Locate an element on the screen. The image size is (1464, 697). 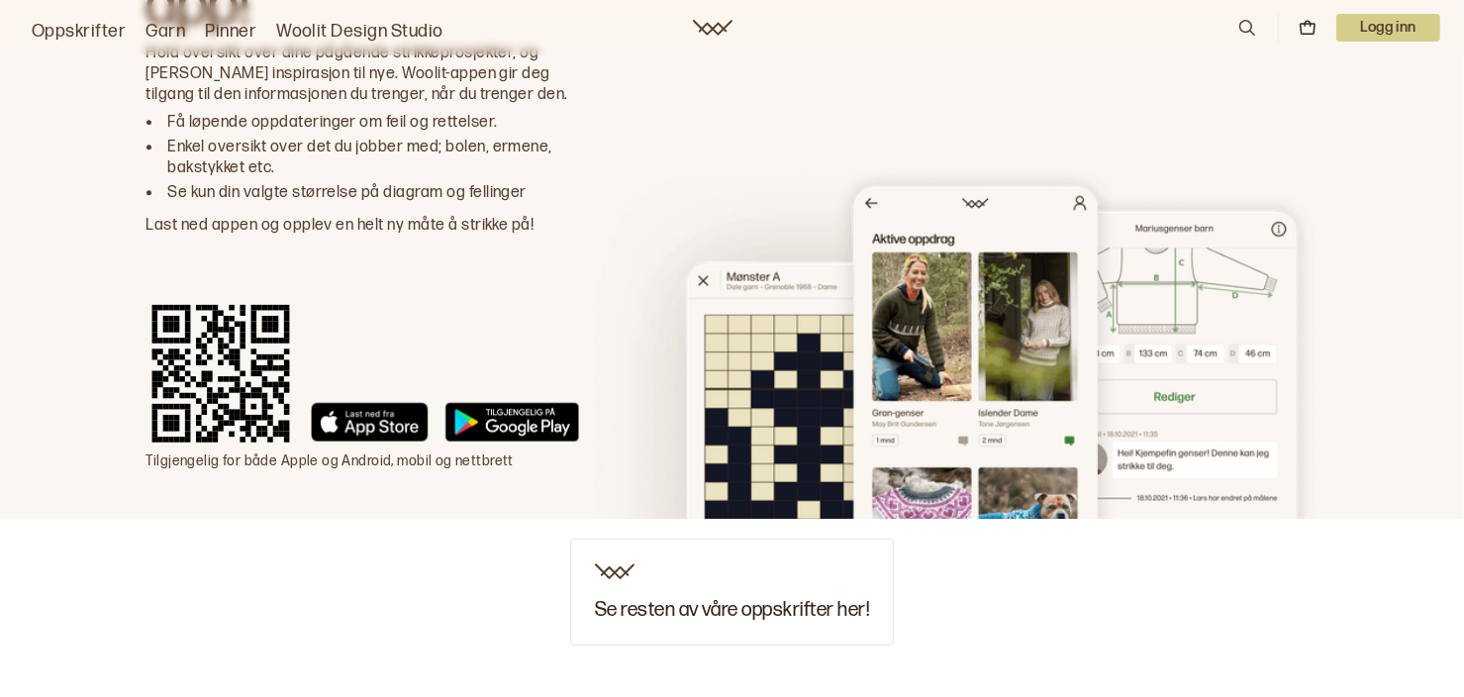
h3: Se resten av våre oppskrifter her! is located at coordinates (731, 610).